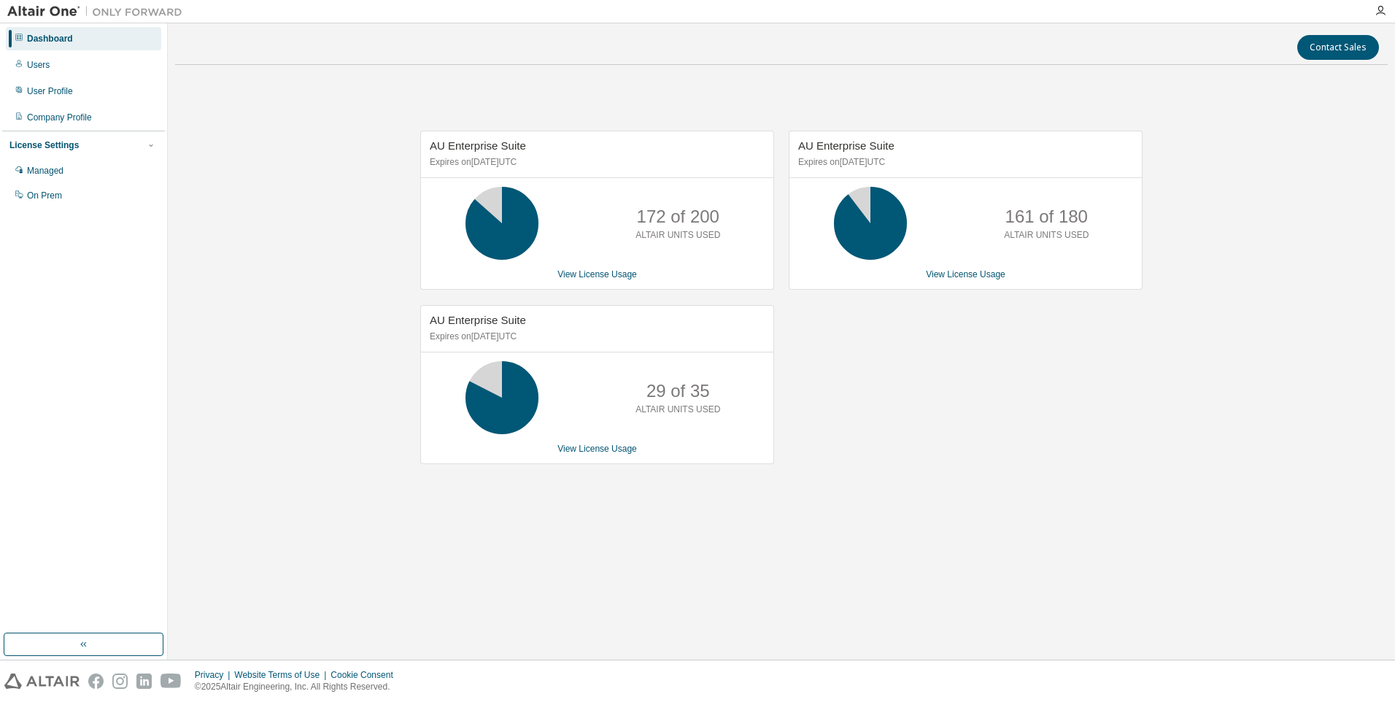 The height and width of the screenshot is (702, 1395). What do you see at coordinates (45, 171) in the screenshot?
I see `div: Managed` at bounding box center [45, 171].